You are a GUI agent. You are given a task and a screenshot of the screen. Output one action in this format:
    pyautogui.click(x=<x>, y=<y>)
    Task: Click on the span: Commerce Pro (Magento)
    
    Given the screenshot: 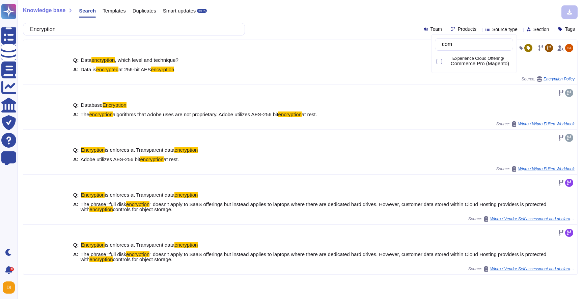 What is the action you would take?
    pyautogui.click(x=480, y=63)
    